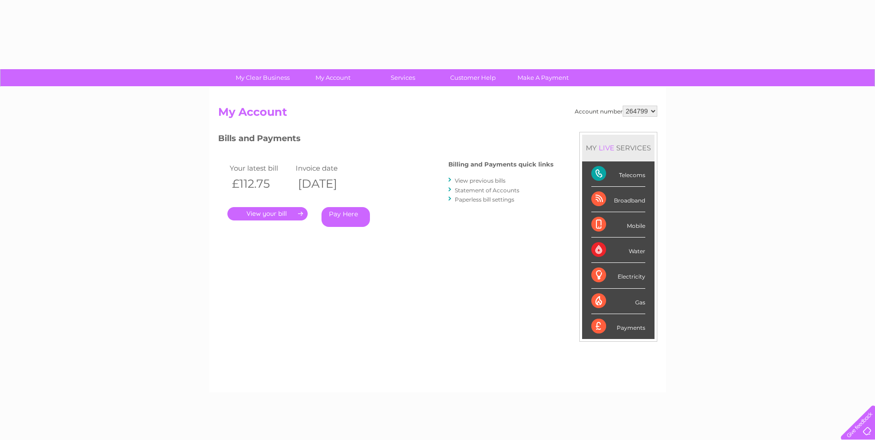  I want to click on a: Customer Help, so click(473, 78).